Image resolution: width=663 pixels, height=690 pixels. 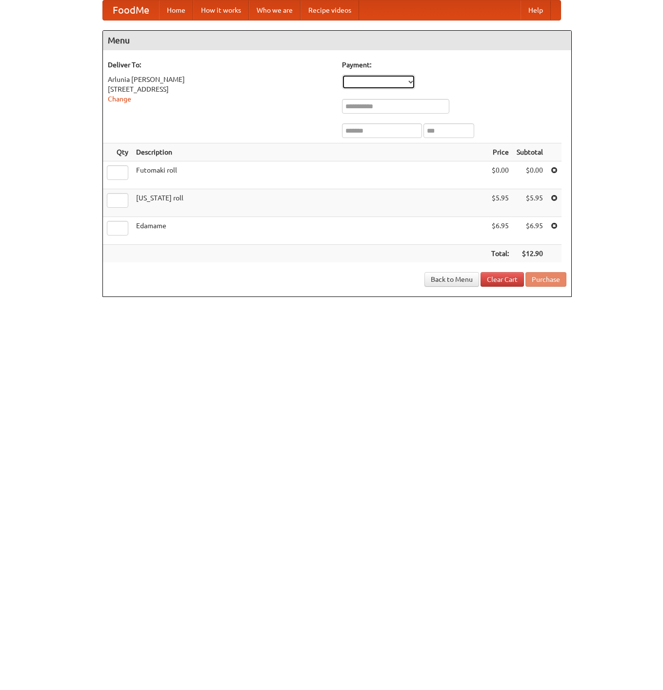 I want to click on td: Futomaki roll, so click(x=310, y=175).